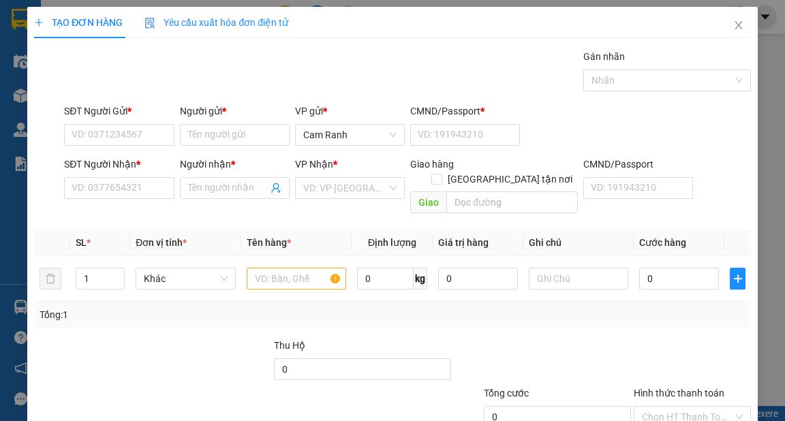 This screenshot has height=421, width=785. Describe the element at coordinates (604, 57) in the screenshot. I see `label: Gán nhãn` at that location.